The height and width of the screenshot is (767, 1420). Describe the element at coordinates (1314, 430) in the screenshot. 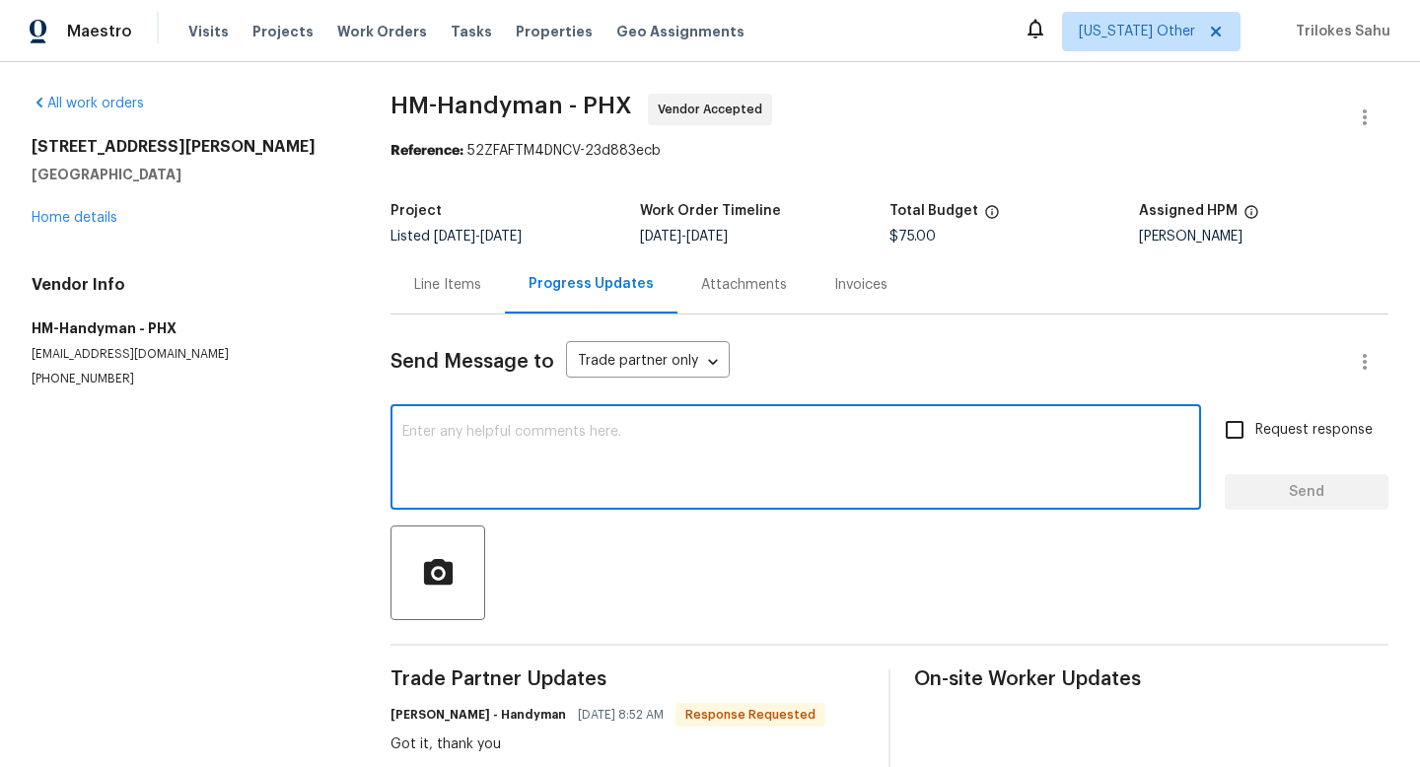

I see `span: Request response` at that location.